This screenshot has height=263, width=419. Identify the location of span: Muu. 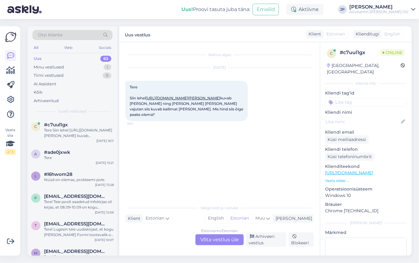
(260, 218).